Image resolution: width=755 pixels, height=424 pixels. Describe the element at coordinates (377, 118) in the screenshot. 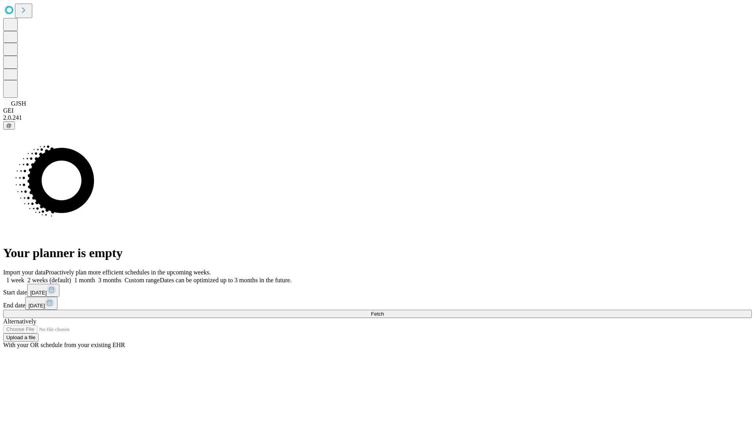

I see `div: 2.0.241` at that location.